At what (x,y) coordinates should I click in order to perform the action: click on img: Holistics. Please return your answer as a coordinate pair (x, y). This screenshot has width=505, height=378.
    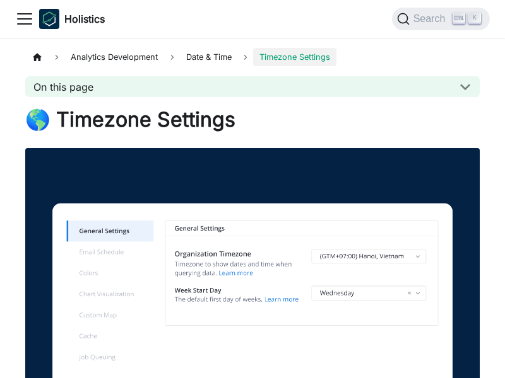
    Looking at the image, I should click on (49, 19).